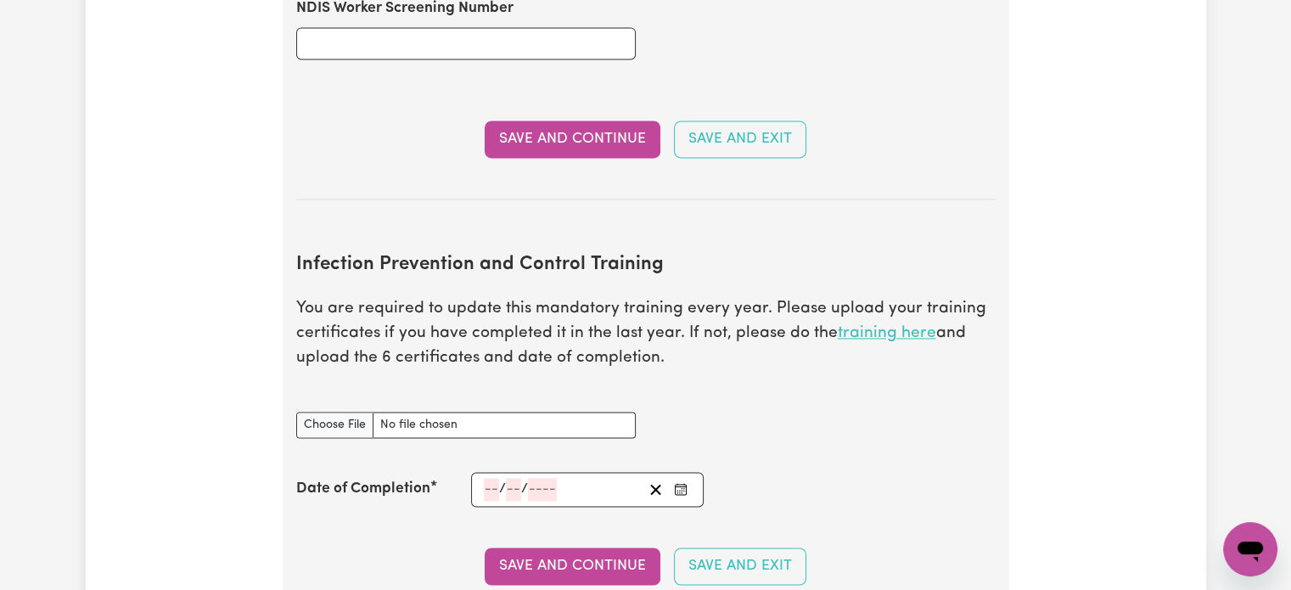 This screenshot has height=590, width=1291. What do you see at coordinates (363, 489) in the screenshot?
I see `label: Date of Completion` at bounding box center [363, 489].